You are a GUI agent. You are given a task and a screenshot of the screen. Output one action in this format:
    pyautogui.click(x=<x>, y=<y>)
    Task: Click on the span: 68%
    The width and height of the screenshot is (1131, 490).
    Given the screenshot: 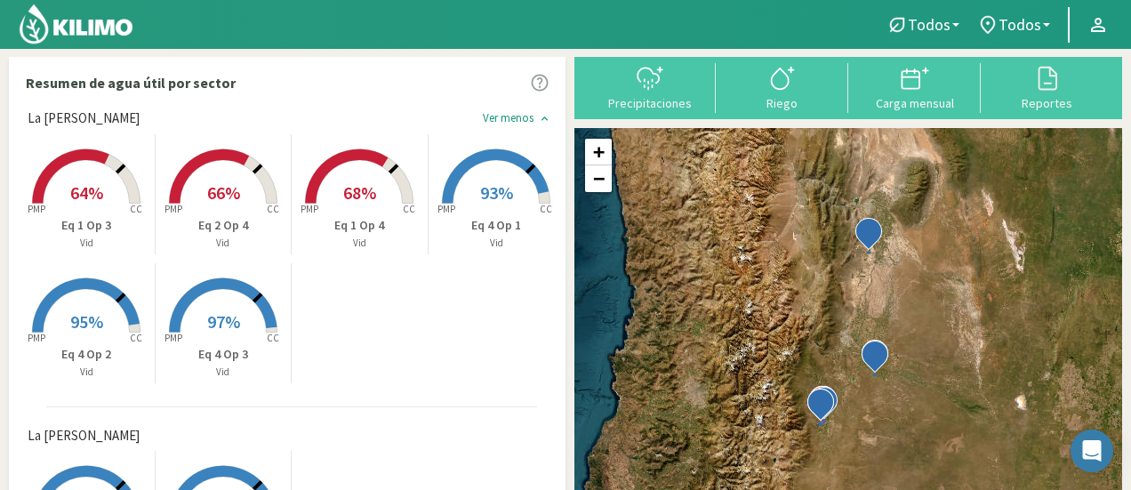 What is the action you would take?
    pyautogui.click(x=359, y=192)
    